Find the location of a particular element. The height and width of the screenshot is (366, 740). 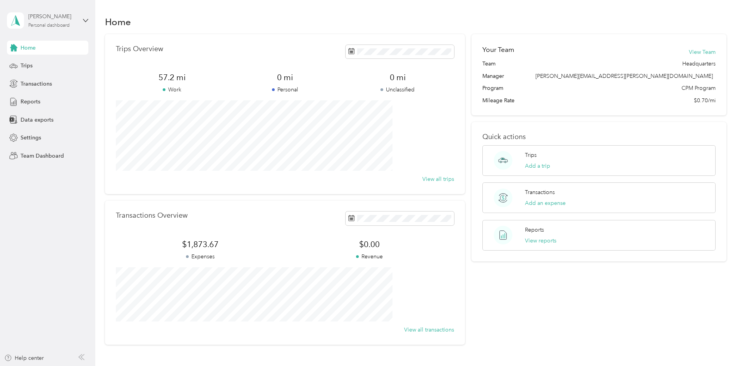

div: Help center is located at coordinates (24, 358).